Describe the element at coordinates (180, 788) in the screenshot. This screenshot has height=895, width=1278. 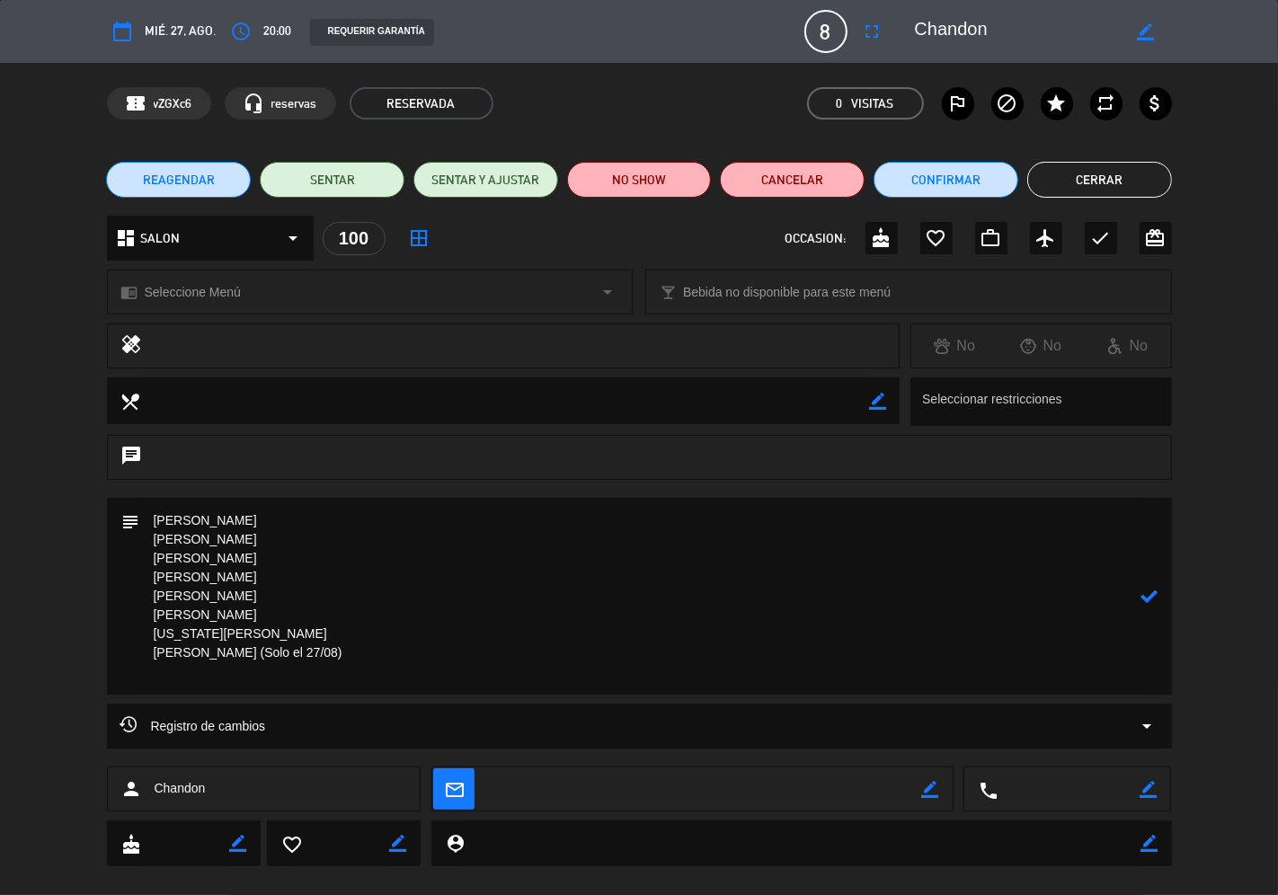
I see `span: Chandon` at that location.